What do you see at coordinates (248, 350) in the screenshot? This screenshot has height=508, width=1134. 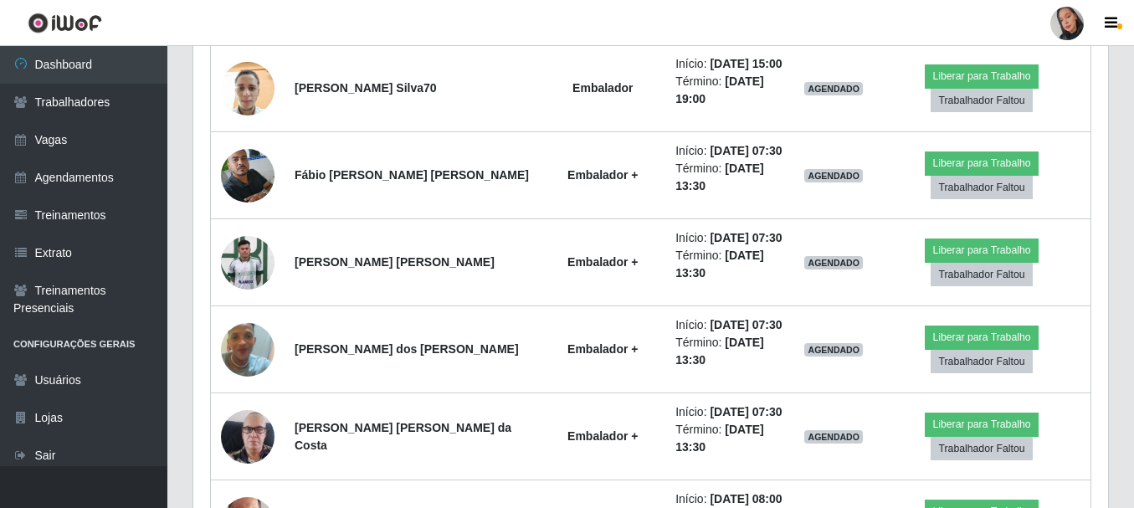 I see `img: 1734287030319.jpeg` at bounding box center [248, 350].